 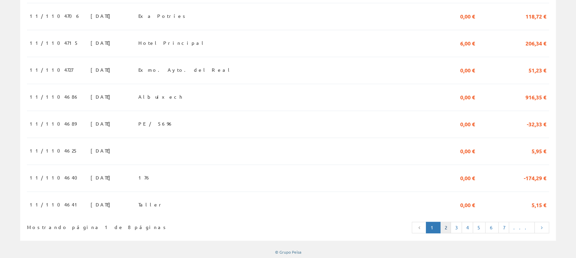 What do you see at coordinates (53, 123) in the screenshot?
I see `span: 11/1104689` at bounding box center [53, 123].